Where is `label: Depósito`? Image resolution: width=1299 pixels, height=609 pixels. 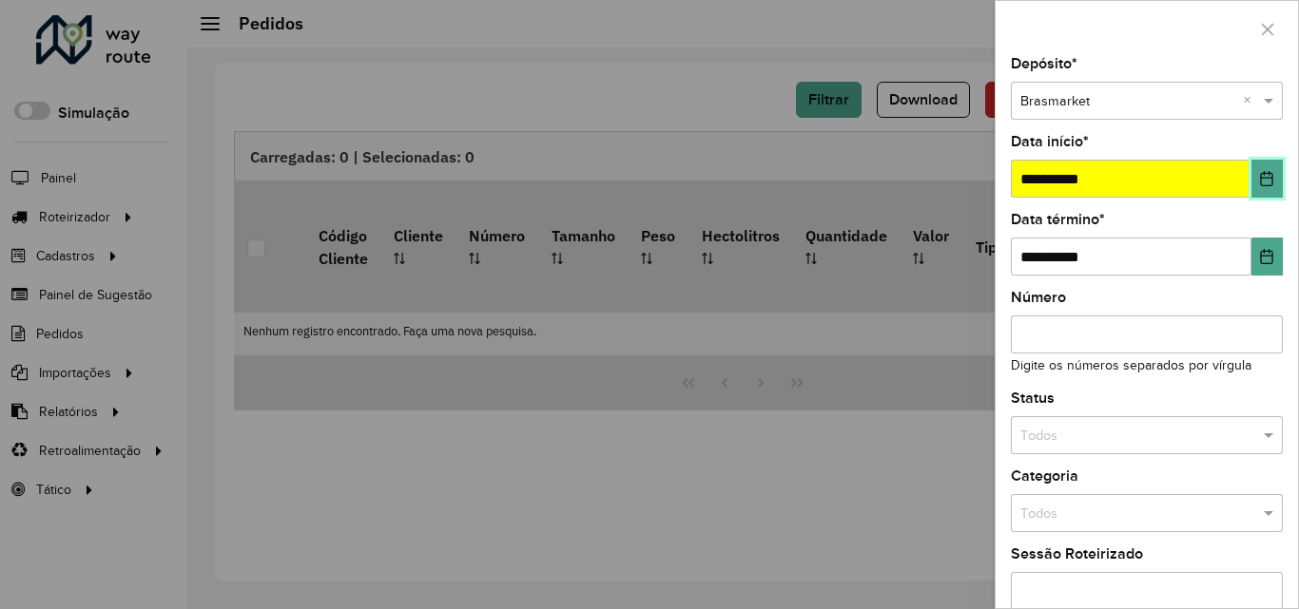 label: Depósito is located at coordinates (1044, 64).